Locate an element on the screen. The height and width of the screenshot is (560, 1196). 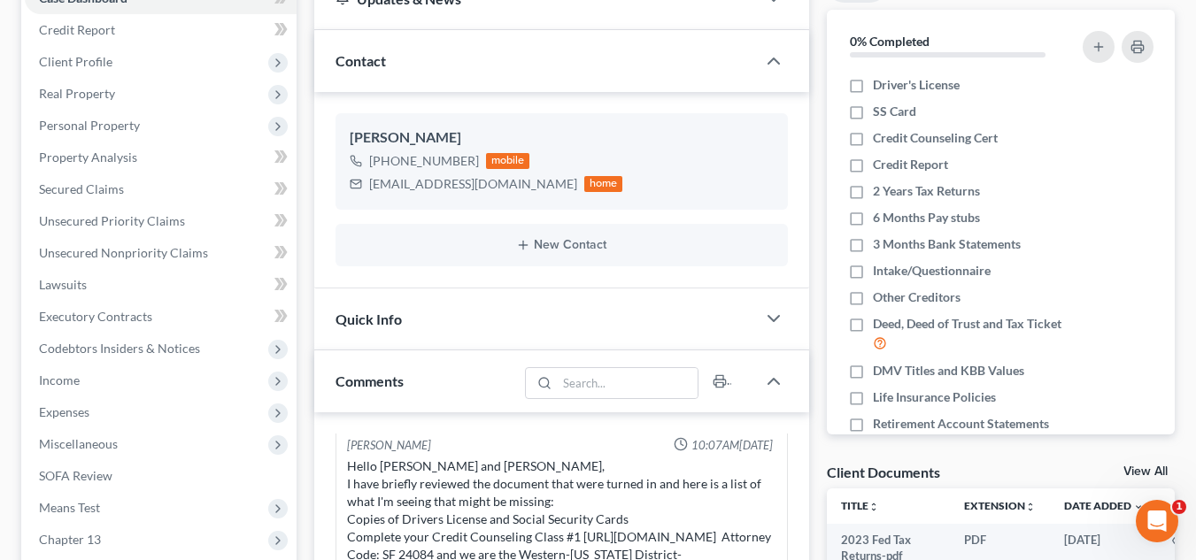
span: 3 Months Bank Statements is located at coordinates (946, 244).